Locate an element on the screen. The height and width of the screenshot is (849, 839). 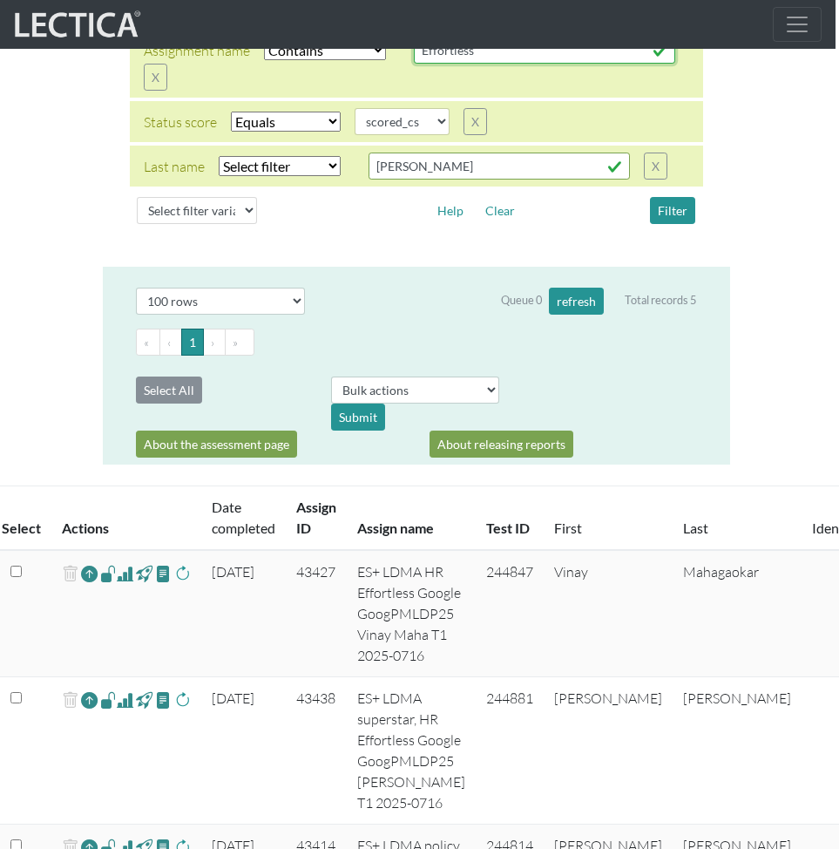
button: Select All is located at coordinates (169, 389).